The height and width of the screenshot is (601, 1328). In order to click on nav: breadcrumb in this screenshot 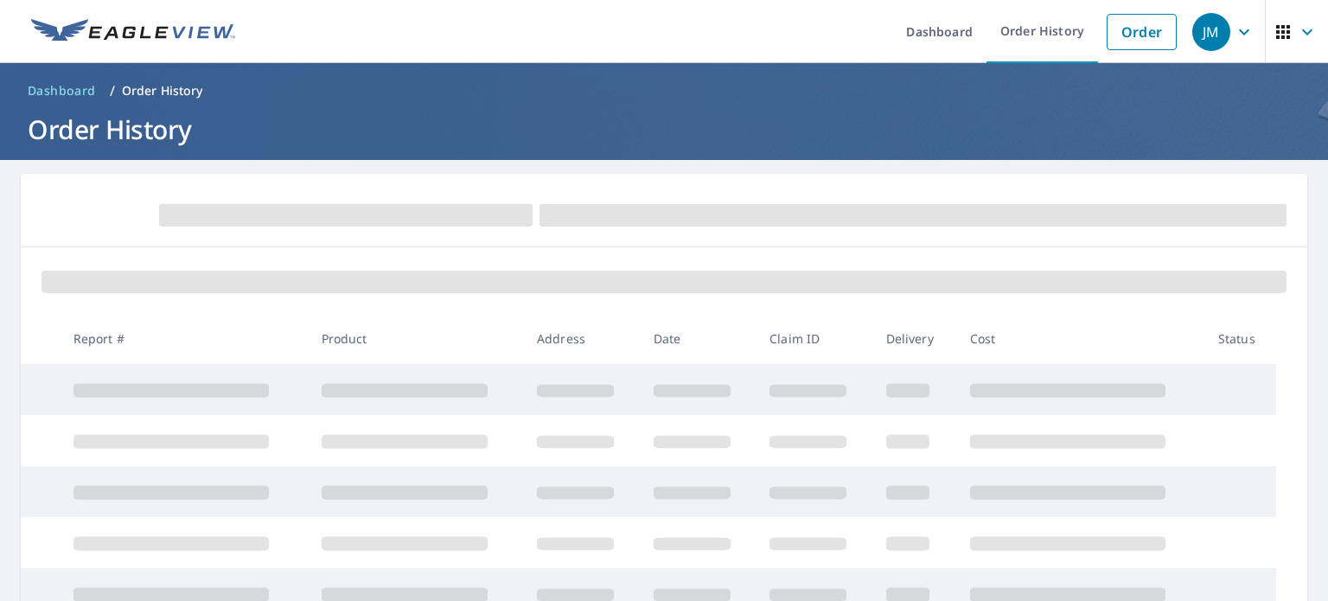, I will do `click(664, 91)`.